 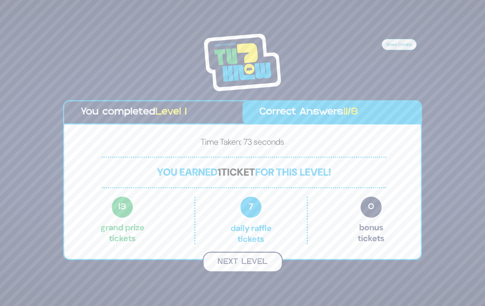 I want to click on span: 0, so click(x=371, y=207).